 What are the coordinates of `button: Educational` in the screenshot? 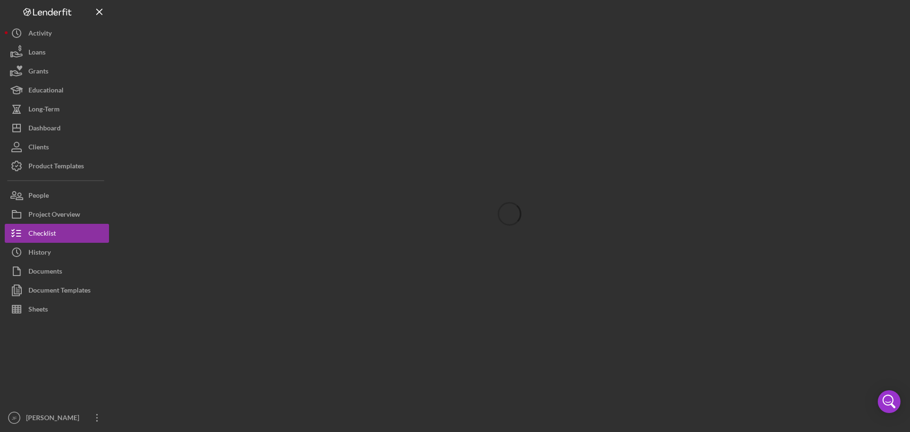 It's located at (57, 90).